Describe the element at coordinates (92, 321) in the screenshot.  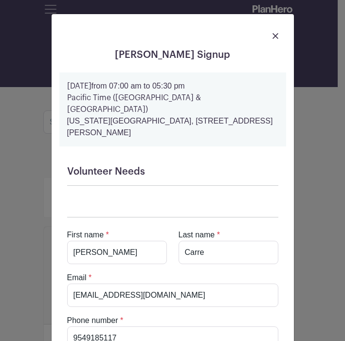
I see `label: Phone number` at that location.